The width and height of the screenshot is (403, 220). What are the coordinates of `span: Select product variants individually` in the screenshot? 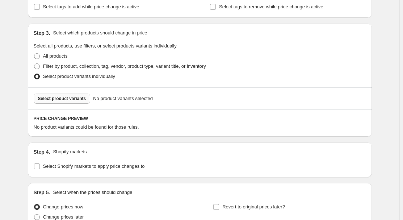 It's located at (79, 76).